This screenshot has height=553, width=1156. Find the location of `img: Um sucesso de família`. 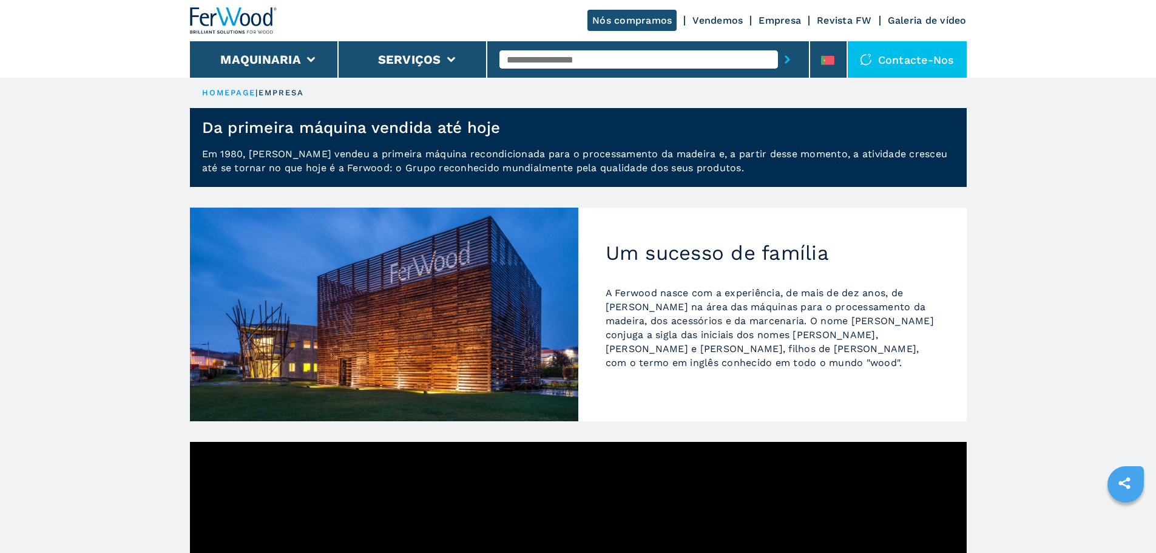

img: Um sucesso de família is located at coordinates (384, 314).